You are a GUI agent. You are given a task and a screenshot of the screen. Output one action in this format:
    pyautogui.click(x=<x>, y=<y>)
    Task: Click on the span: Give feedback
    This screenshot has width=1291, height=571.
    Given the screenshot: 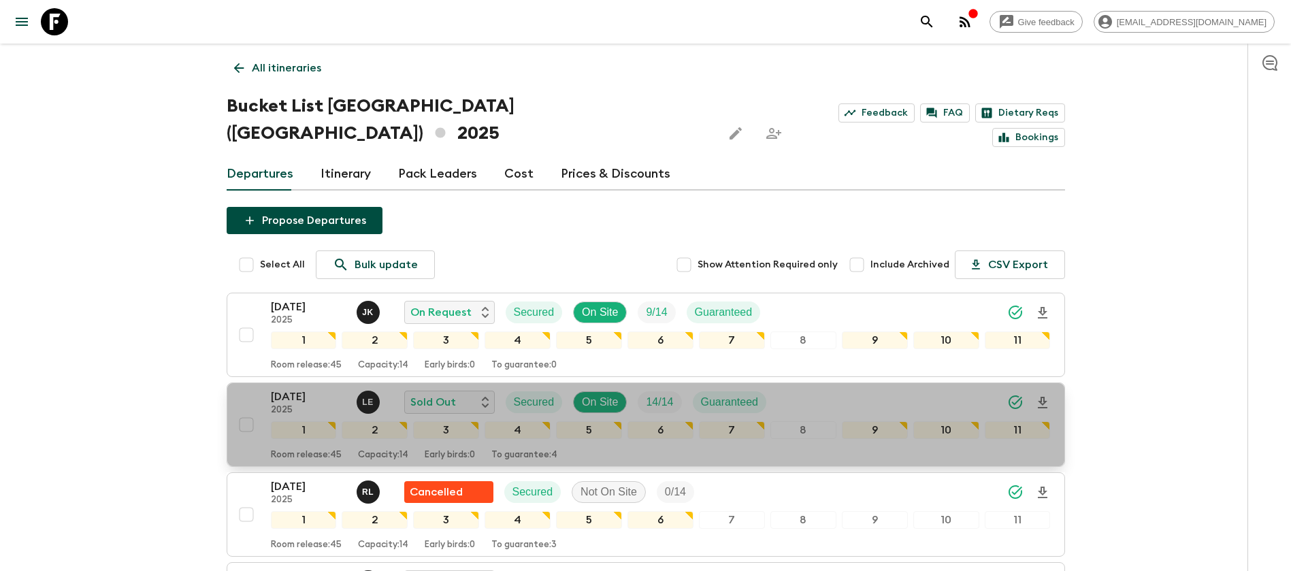 What is the action you would take?
    pyautogui.click(x=1046, y=22)
    